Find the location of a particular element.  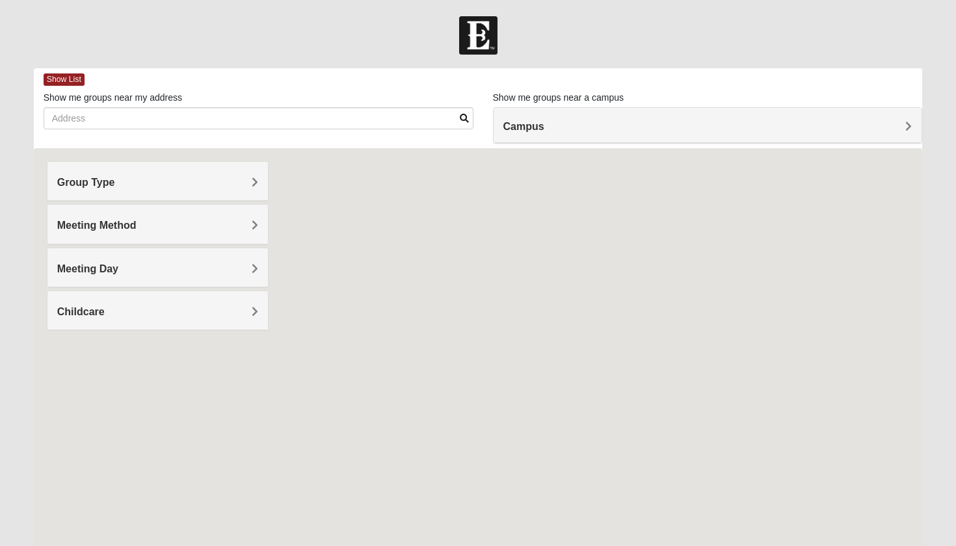

div: Childcare is located at coordinates (158, 310).